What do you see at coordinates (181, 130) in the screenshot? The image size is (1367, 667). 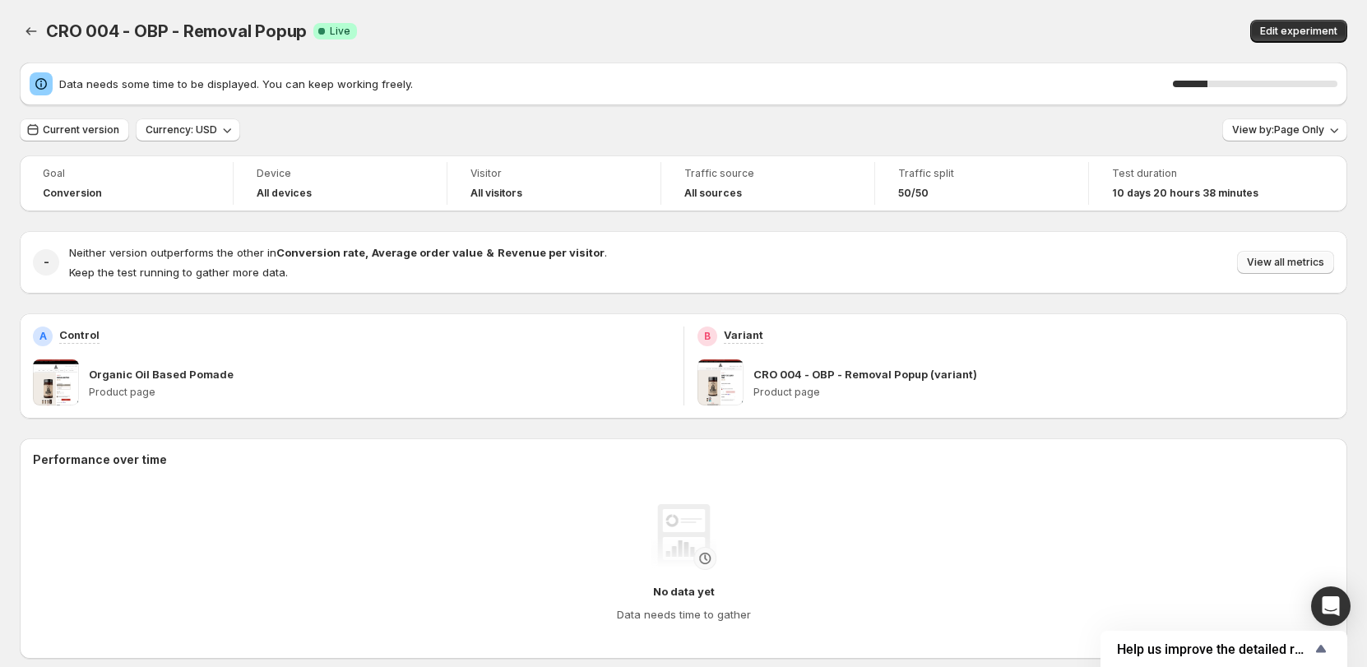 I see `span: Currency: USD` at bounding box center [181, 130].